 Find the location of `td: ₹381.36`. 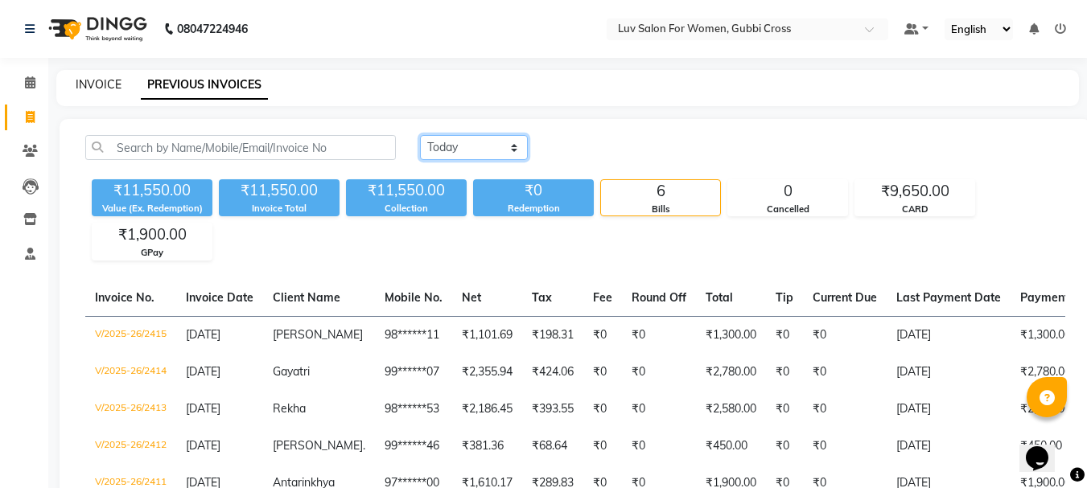

td: ₹381.36 is located at coordinates (487, 446).